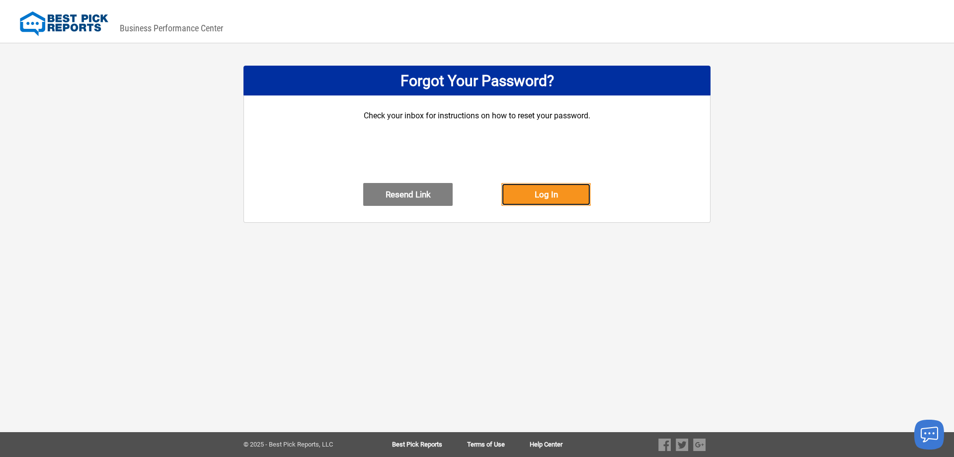 This screenshot has width=954, height=457. What do you see at coordinates (546, 444) in the screenshot?
I see `a: Help Center` at bounding box center [546, 444].